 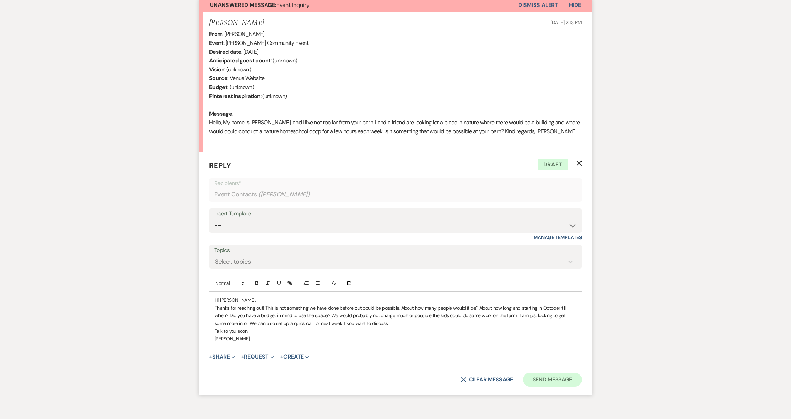 I want to click on label: Topics, so click(x=395, y=250).